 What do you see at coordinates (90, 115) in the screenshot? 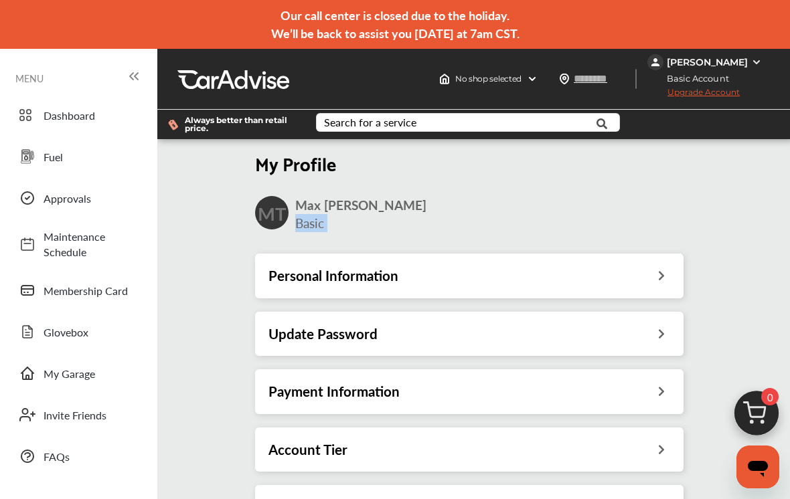
I see `span: Dashboard` at bounding box center [90, 115].